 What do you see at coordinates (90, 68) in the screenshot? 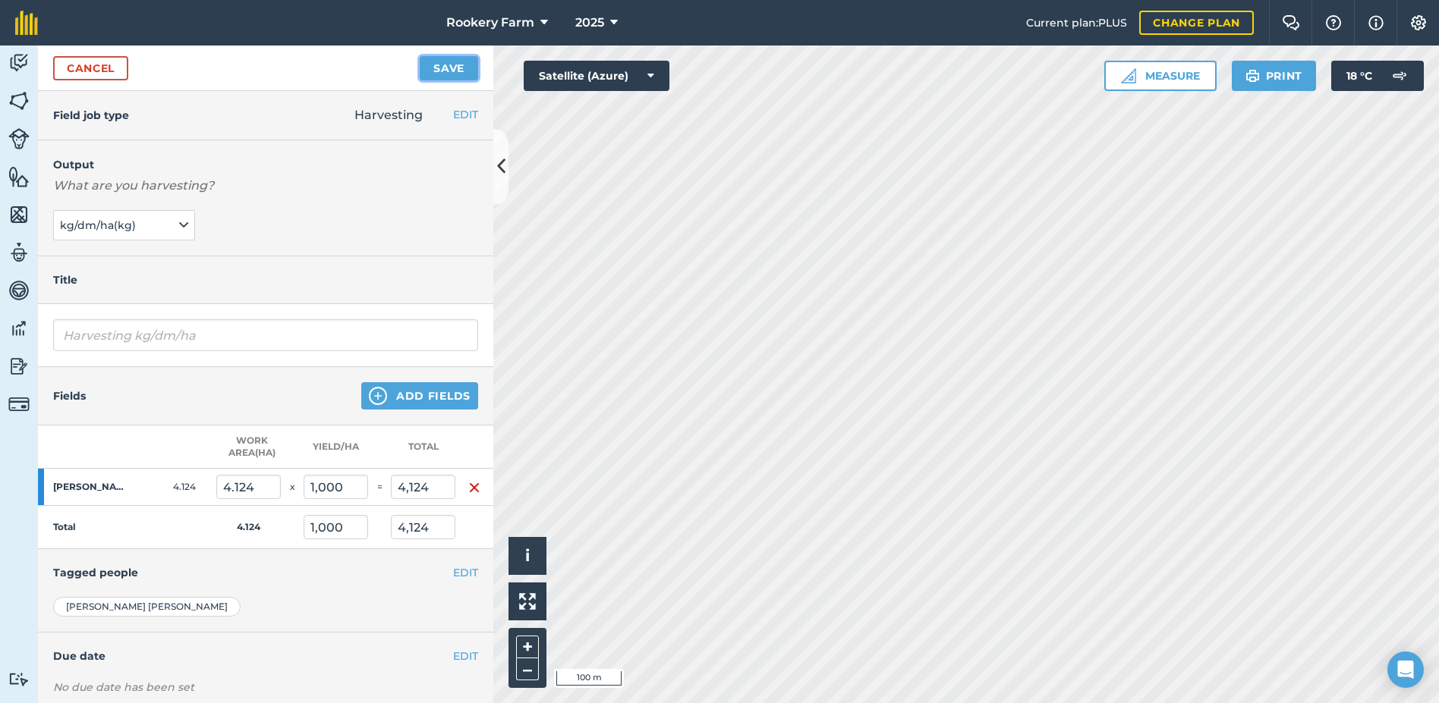
I see `a: Cancel` at bounding box center [90, 68].